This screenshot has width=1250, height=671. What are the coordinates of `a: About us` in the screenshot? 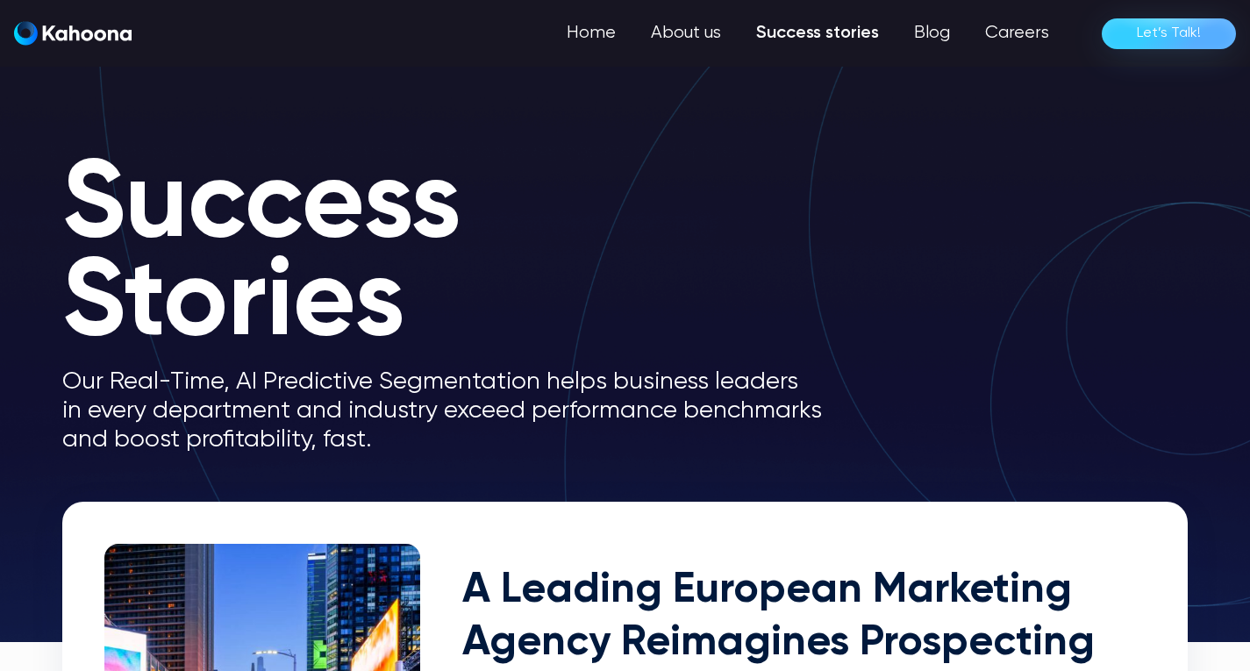 It's located at (686, 33).